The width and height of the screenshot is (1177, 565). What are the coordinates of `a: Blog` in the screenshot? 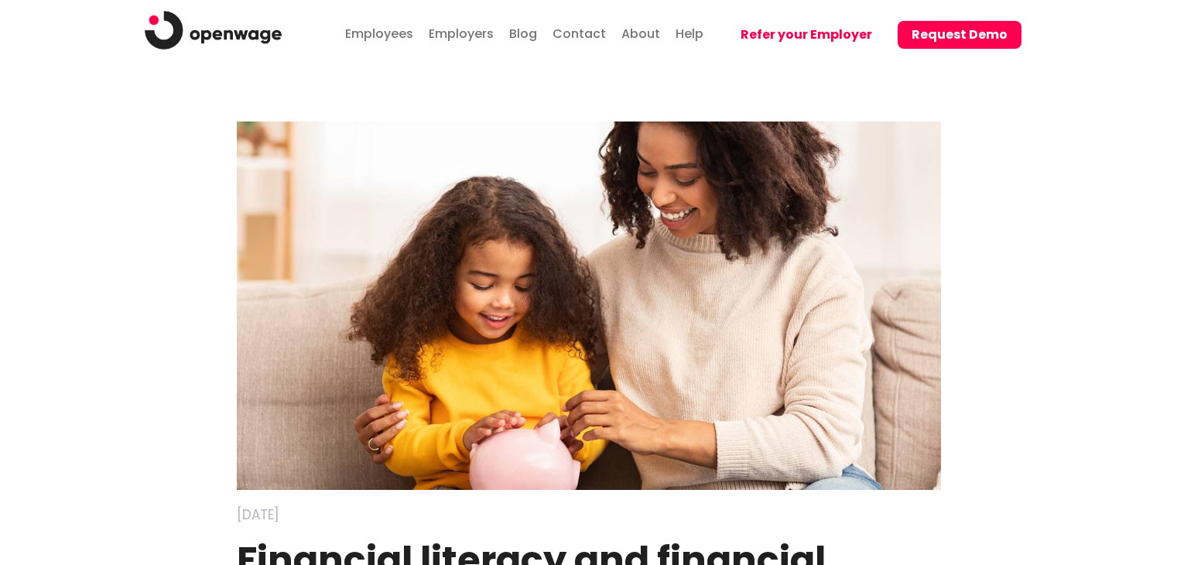 It's located at (523, 32).